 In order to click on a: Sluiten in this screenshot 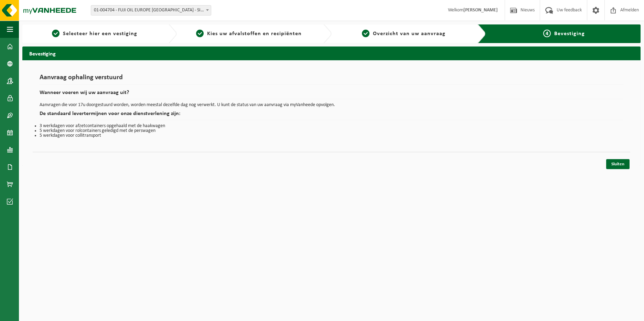, I will do `click(618, 164)`.